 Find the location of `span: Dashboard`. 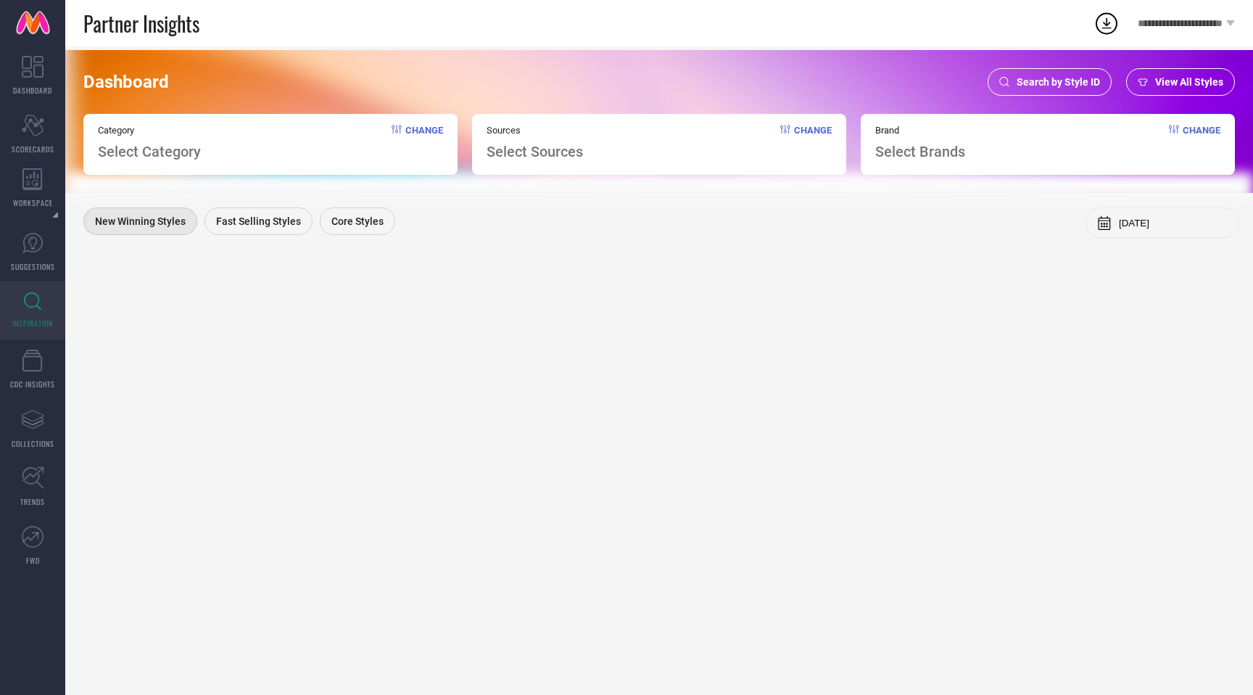

span: Dashboard is located at coordinates (126, 82).